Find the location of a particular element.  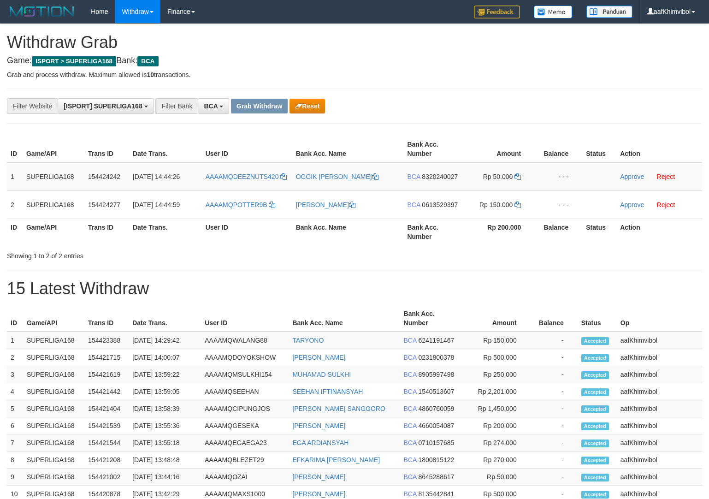

strong: 10 is located at coordinates (150, 75).